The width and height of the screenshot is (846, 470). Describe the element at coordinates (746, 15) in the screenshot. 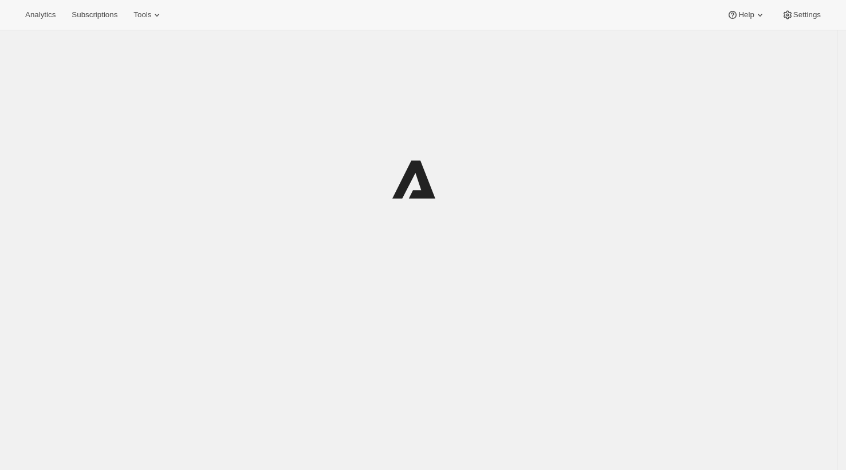

I see `button: Help` at that location.